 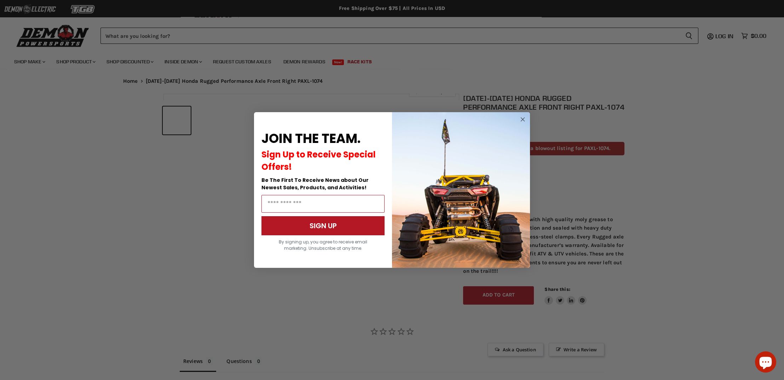 I want to click on button: SIGN UP, so click(x=323, y=226).